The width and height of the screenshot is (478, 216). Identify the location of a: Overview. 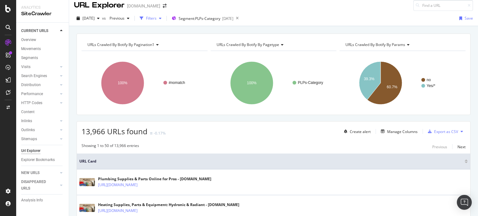
(43, 40).